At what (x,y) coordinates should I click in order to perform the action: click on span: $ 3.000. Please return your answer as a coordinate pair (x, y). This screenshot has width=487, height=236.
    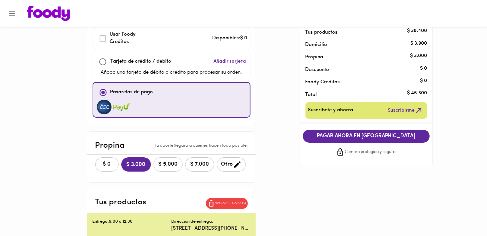
    Looking at the image, I should click on (136, 165).